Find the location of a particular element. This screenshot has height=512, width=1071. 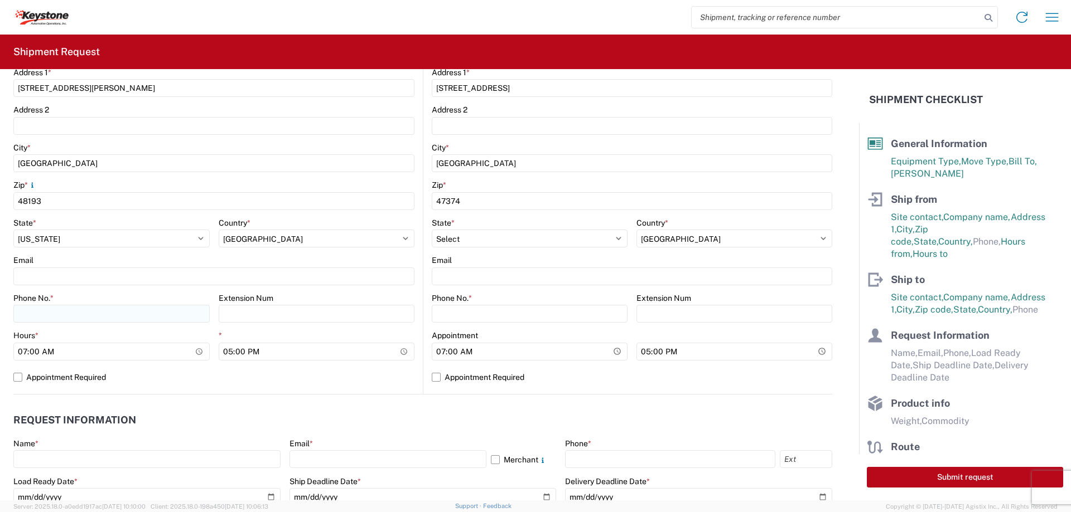

span: Phone is located at coordinates (1025, 309).